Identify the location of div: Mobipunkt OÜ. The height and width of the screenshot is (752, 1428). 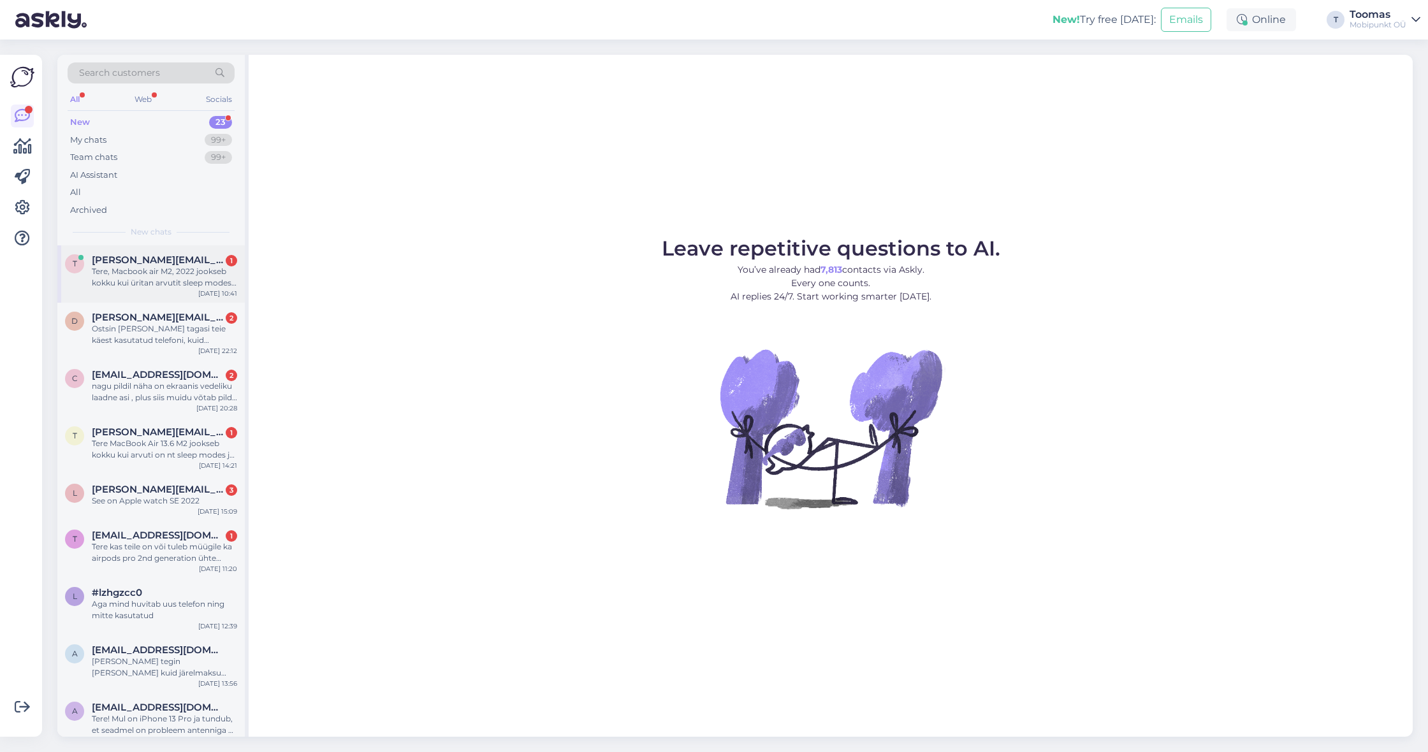
(1378, 25).